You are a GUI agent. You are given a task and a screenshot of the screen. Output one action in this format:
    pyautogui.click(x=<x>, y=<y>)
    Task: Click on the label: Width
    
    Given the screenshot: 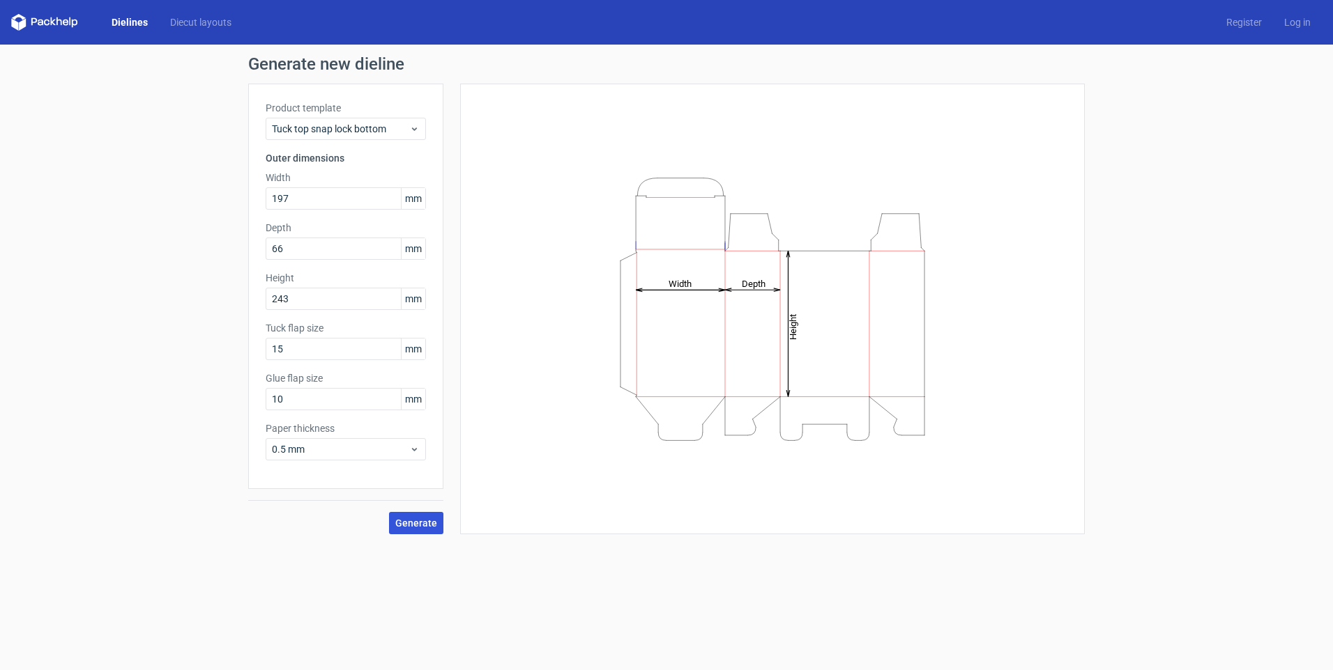 What is the action you would take?
    pyautogui.click(x=346, y=178)
    